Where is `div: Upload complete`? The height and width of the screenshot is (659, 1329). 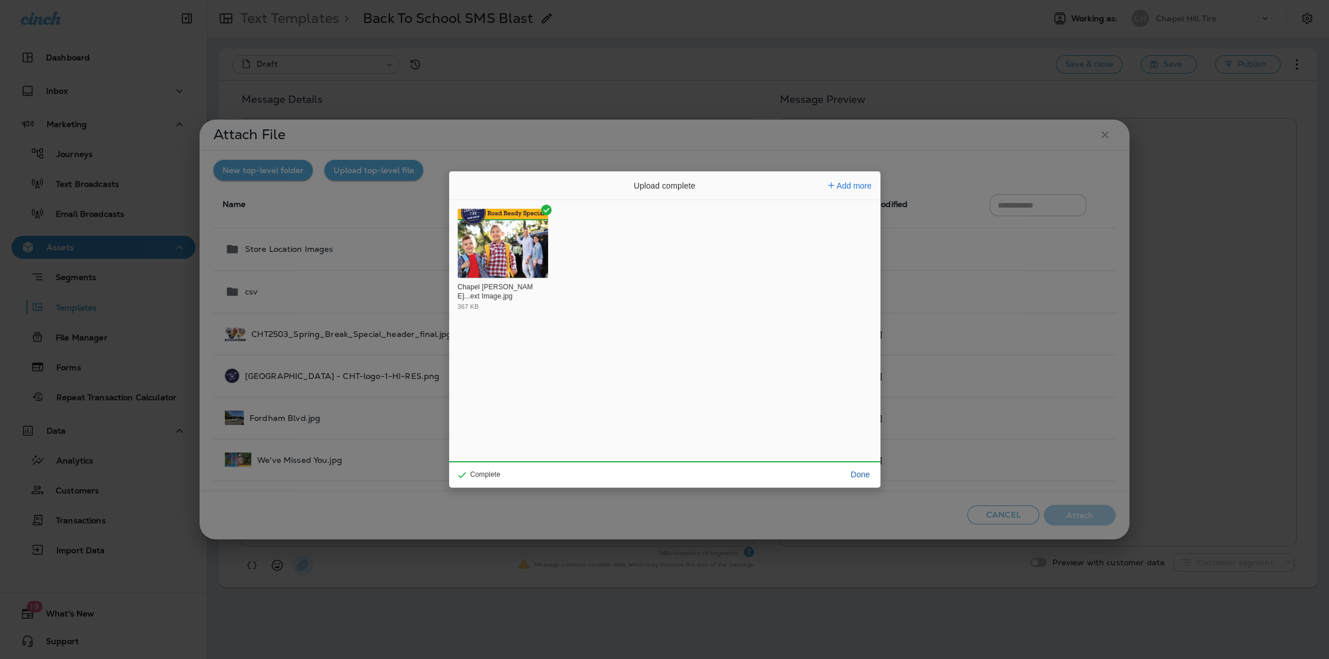 div: Upload complete is located at coordinates (665, 186).